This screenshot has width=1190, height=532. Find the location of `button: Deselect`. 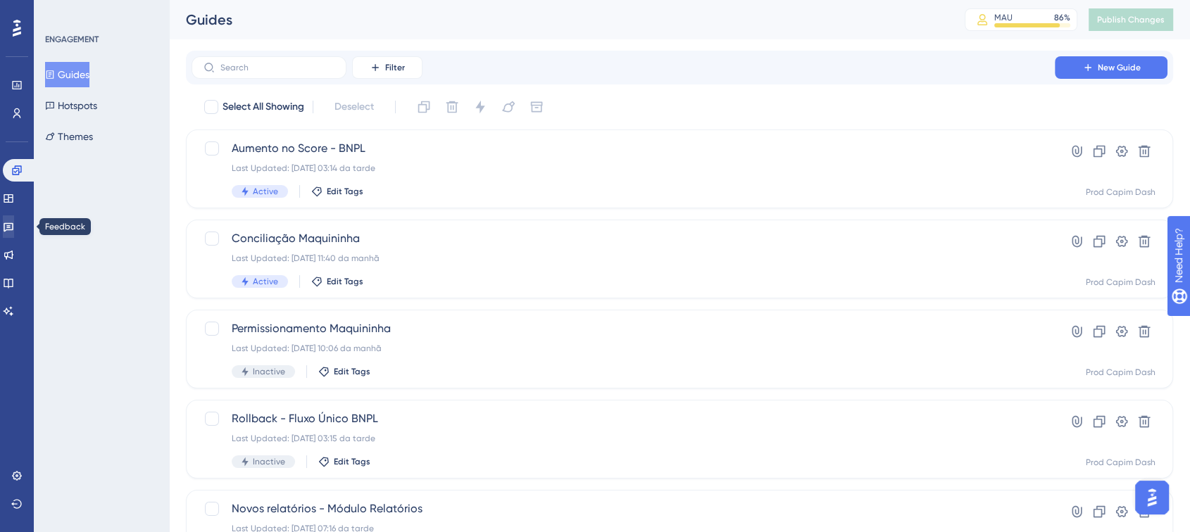

button: Deselect is located at coordinates (354, 107).